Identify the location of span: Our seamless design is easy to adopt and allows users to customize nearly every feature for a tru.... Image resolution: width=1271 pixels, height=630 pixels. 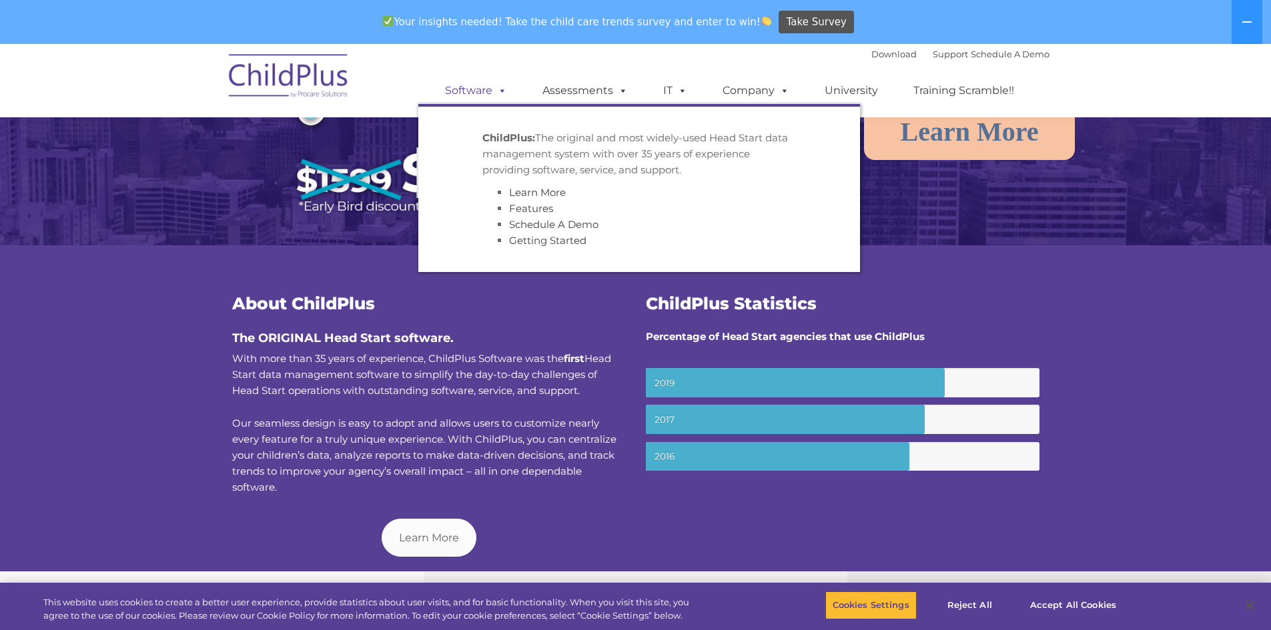
(424, 455).